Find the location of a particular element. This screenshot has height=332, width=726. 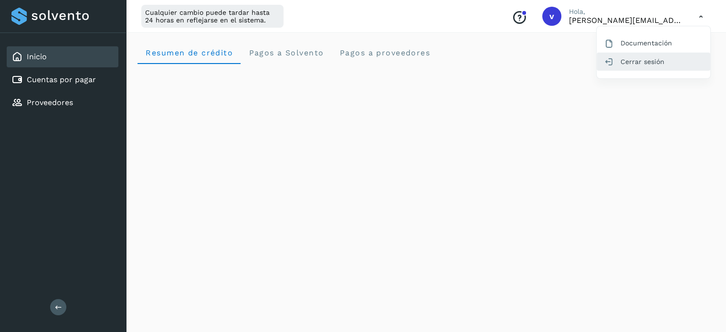

div: Proveedores is located at coordinates (63, 103).